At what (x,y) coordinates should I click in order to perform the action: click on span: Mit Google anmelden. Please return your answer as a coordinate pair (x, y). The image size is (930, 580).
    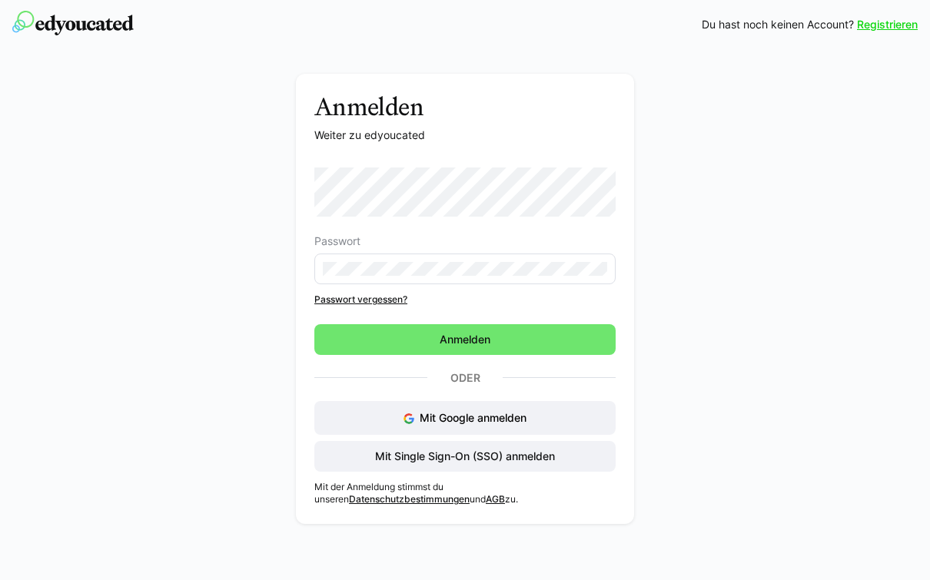
    Looking at the image, I should click on (473, 417).